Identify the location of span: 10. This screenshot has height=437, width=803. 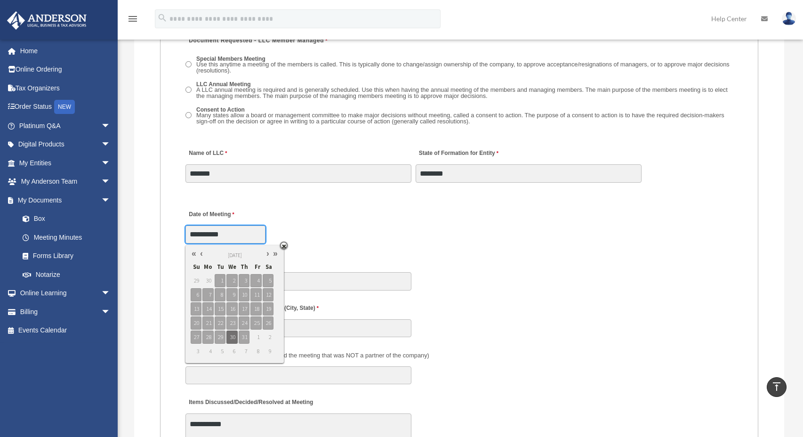
(244, 295).